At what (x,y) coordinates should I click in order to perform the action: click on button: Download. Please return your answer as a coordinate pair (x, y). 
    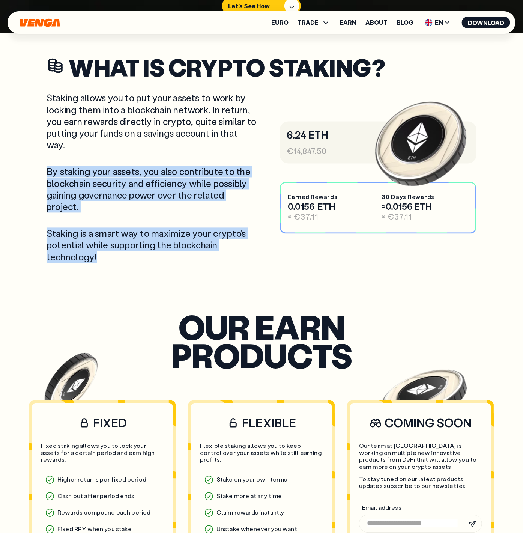
    Looking at the image, I should click on (486, 23).